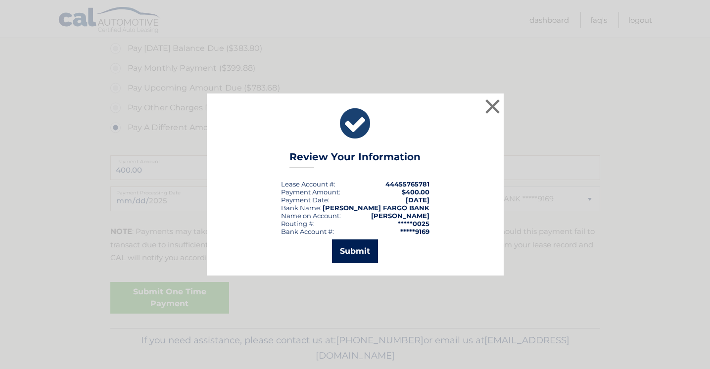 This screenshot has height=369, width=710. What do you see at coordinates (307, 231) in the screenshot?
I see `div: Bank Account #:` at bounding box center [307, 231].